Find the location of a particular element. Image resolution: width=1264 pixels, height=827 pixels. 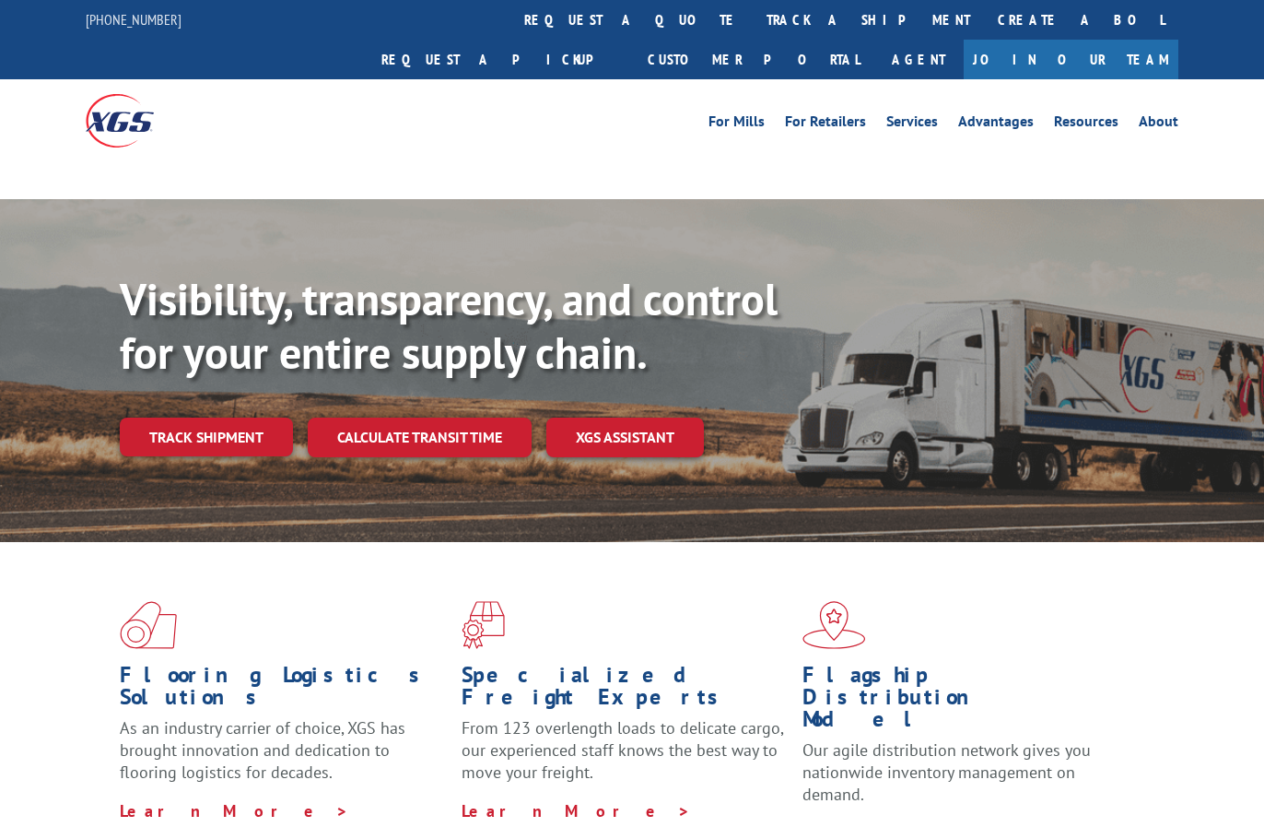

span: As an industry carrier of choice, XGS has brought innovation and dedication to flooring logistics... is located at coordinates (263, 749).